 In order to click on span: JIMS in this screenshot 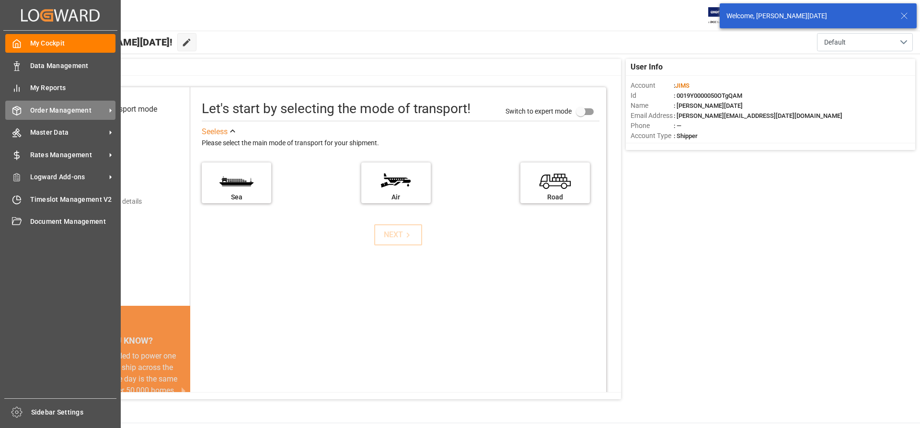, I will do `click(683, 85)`.